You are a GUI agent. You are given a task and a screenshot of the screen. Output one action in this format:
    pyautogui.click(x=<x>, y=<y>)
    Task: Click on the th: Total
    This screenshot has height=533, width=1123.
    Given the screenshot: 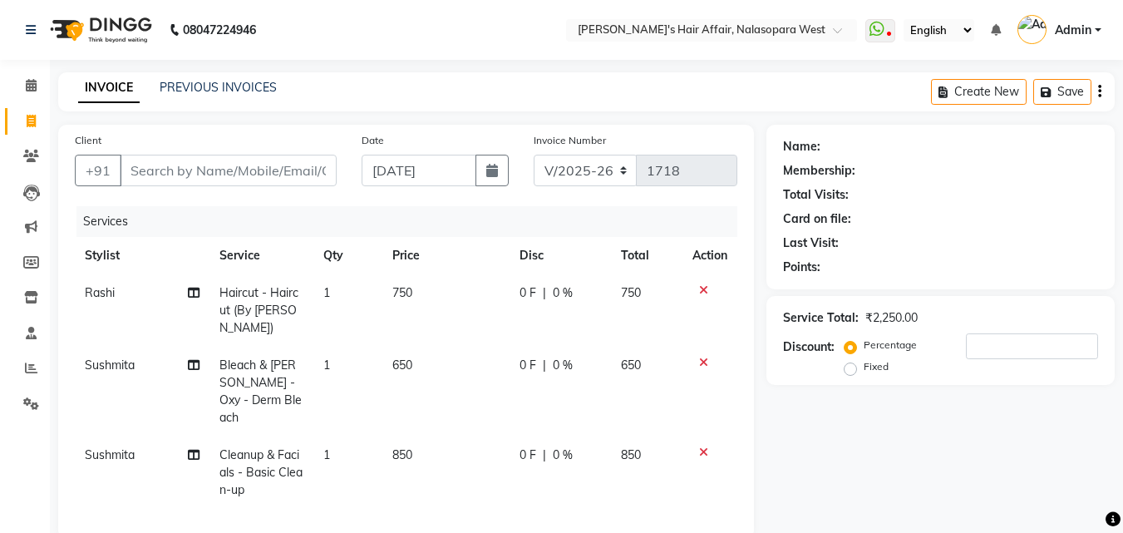 What is the action you would take?
    pyautogui.click(x=647, y=255)
    